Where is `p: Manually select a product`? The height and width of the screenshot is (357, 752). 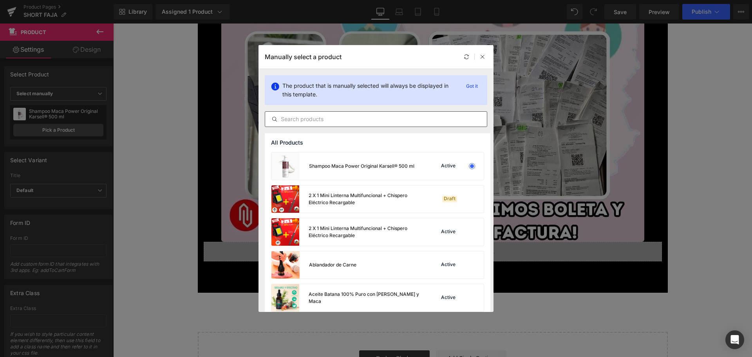
p: Manually select a product is located at coordinates (303, 57).